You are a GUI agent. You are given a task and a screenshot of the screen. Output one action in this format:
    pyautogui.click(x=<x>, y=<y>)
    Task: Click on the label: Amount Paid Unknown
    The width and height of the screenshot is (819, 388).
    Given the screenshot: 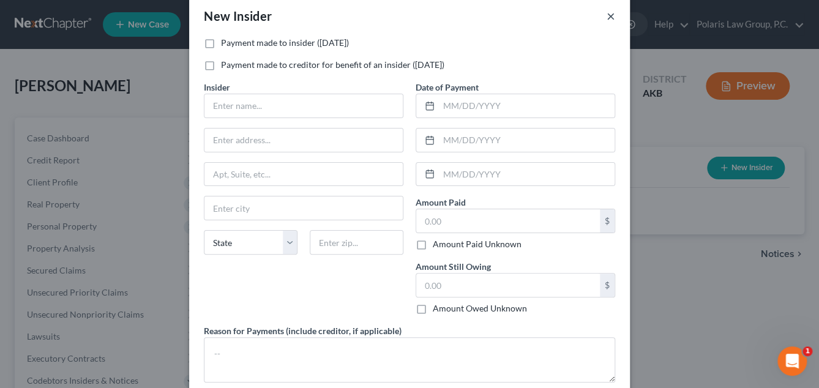 What is the action you would take?
    pyautogui.click(x=477, y=244)
    